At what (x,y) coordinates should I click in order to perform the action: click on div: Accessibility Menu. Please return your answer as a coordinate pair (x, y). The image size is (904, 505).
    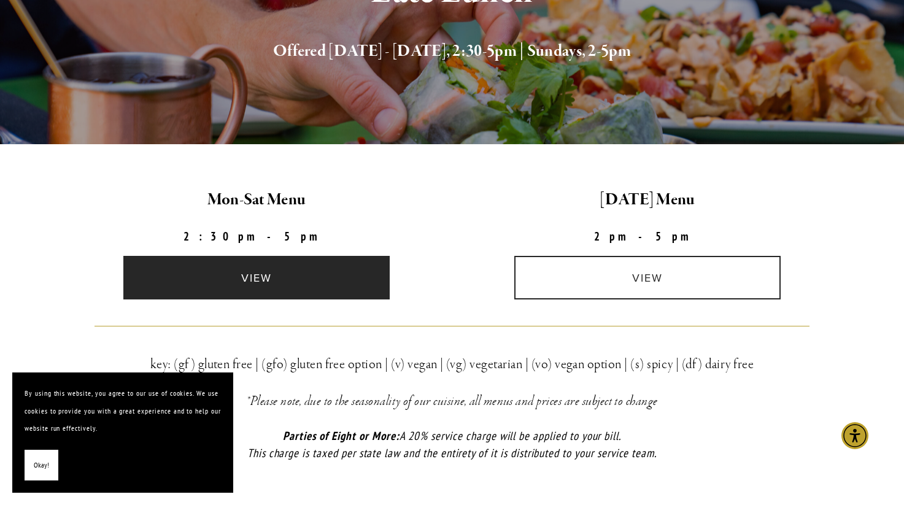
    Looking at the image, I should click on (855, 436).